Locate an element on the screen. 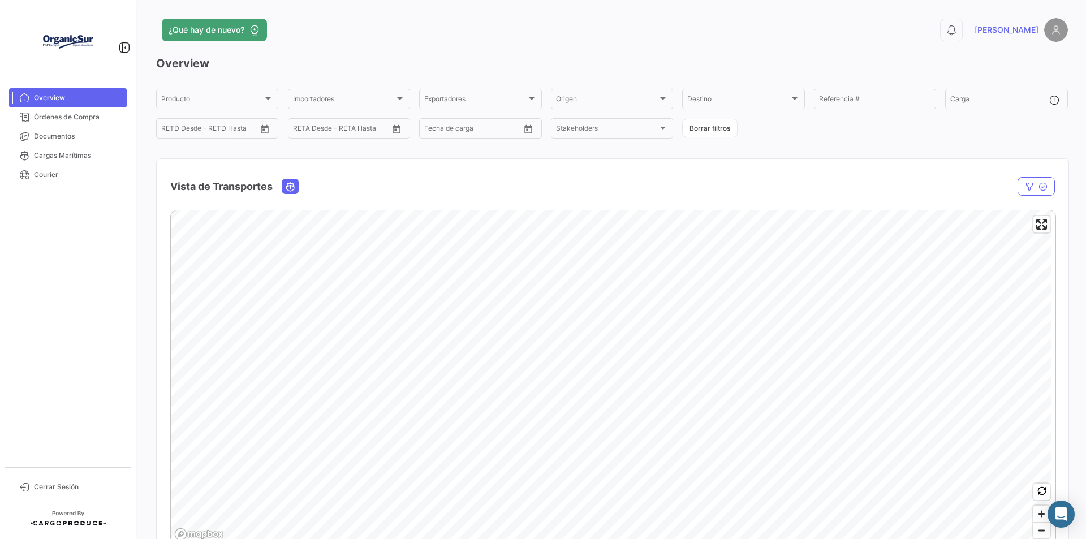  a: Documentos is located at coordinates (68, 136).